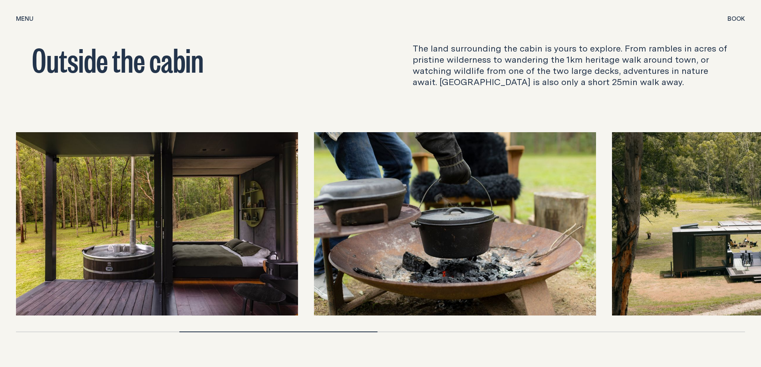  What do you see at coordinates (736, 18) in the screenshot?
I see `span: Book` at bounding box center [736, 18].